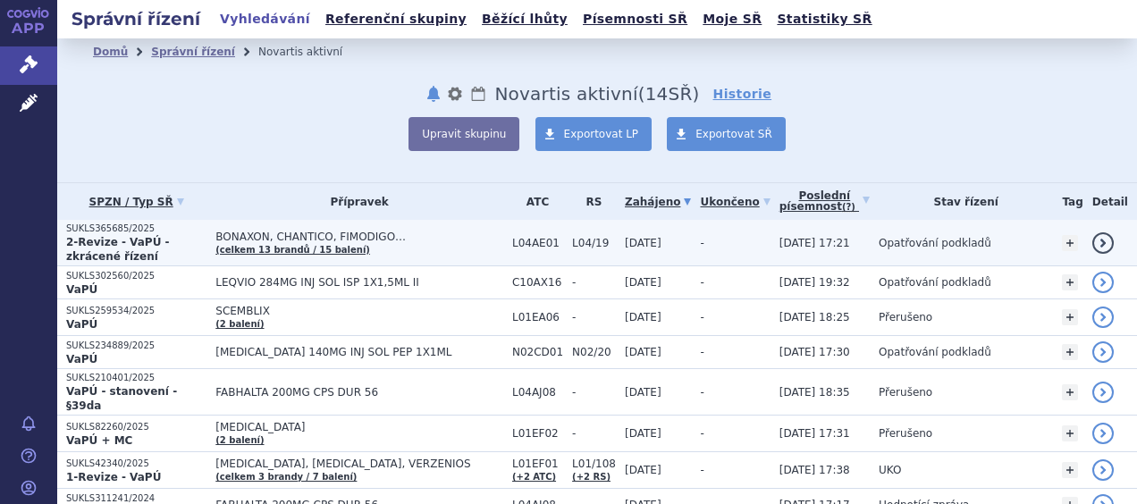  What do you see at coordinates (732, 19) in the screenshot?
I see `a: Moje SŘ` at bounding box center [732, 19].